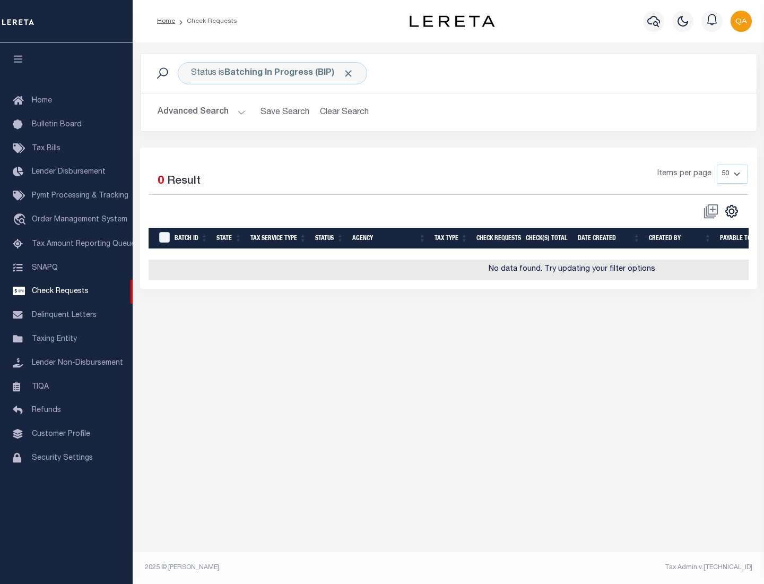 The width and height of the screenshot is (764, 584). I want to click on th: Created By: activate to sort column ascending, so click(681, 238).